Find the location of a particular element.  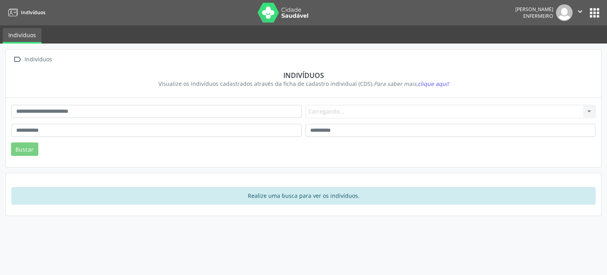

a:  Indivíduos is located at coordinates (32, 59).